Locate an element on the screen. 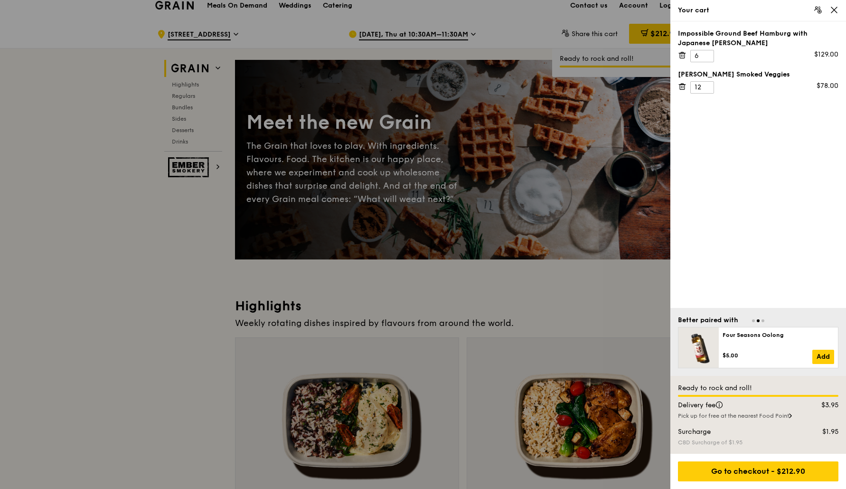  div: Four Seasons Oolong is located at coordinates (778, 335).